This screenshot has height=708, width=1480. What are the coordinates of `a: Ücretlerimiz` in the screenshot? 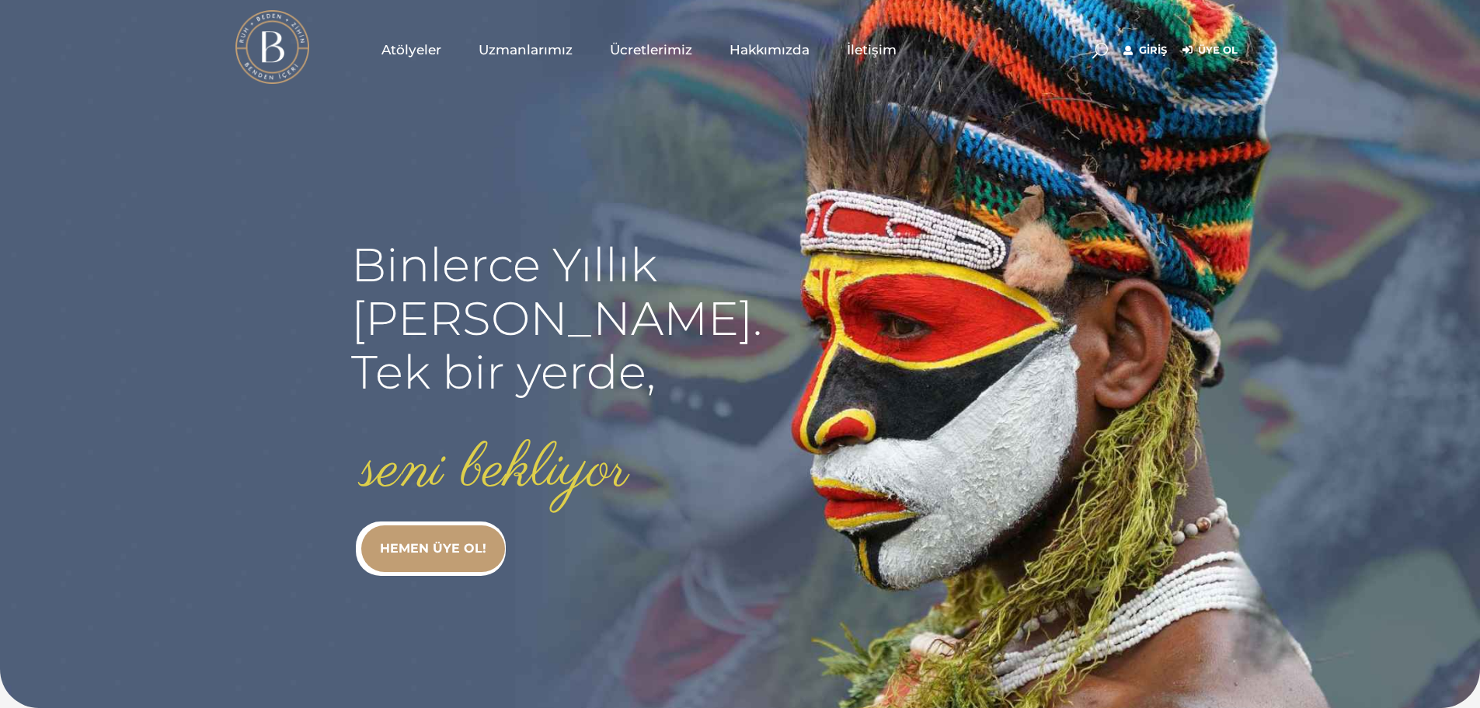 It's located at (651, 50).